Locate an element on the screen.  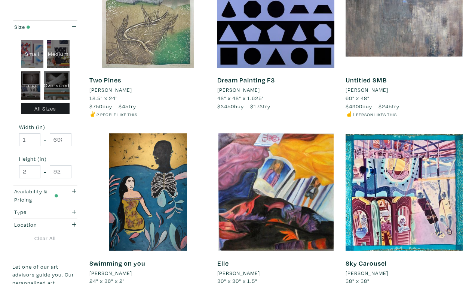
a: Elle is located at coordinates (223, 263).